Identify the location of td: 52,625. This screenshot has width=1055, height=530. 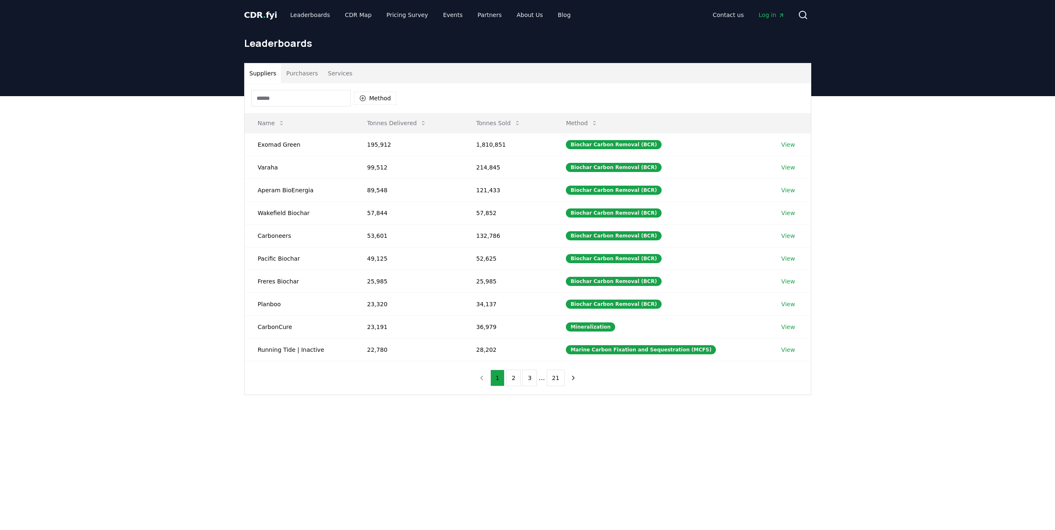
(508, 258).